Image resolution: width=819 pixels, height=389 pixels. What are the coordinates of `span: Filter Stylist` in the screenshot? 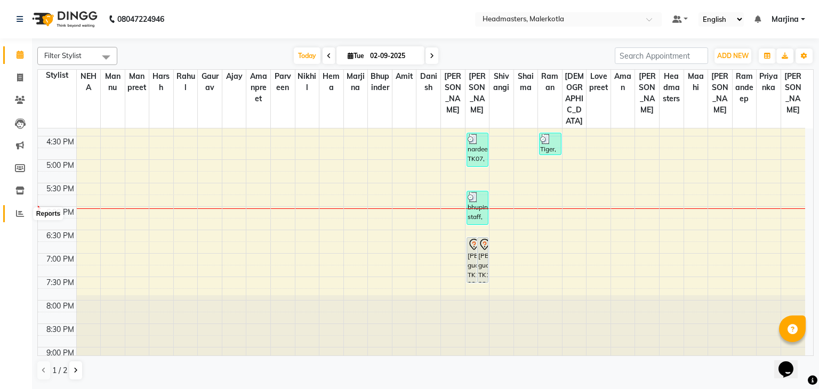 It's located at (63, 55).